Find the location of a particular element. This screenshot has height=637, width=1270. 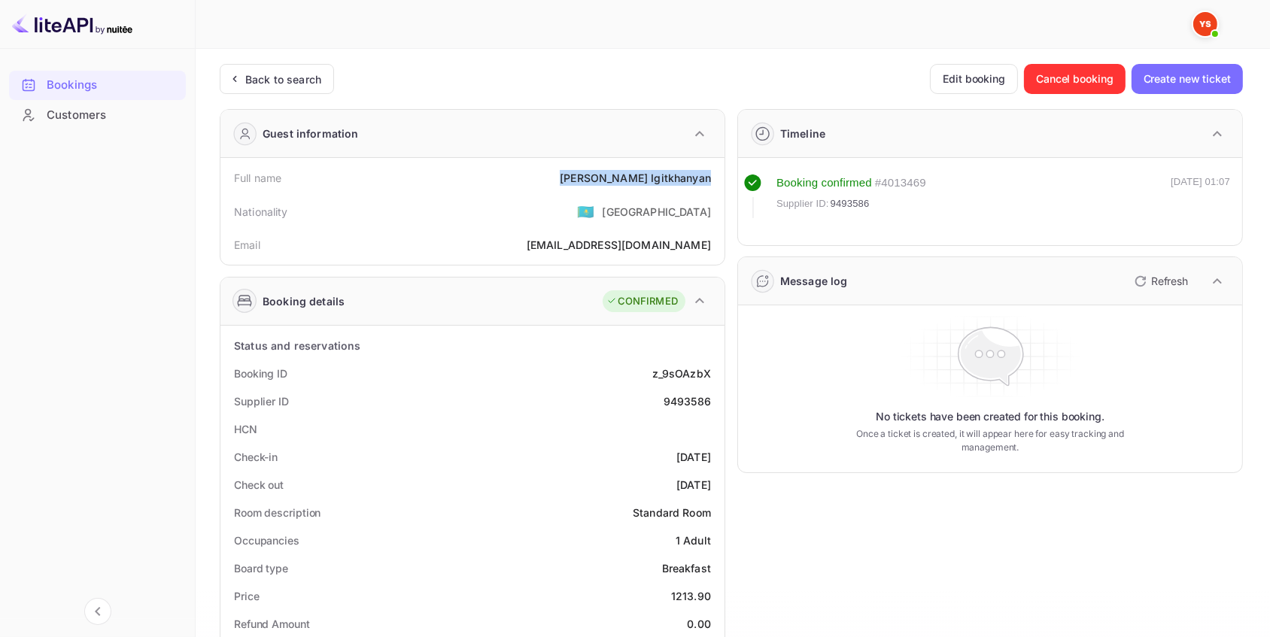

div: Standard Room is located at coordinates (672, 512).